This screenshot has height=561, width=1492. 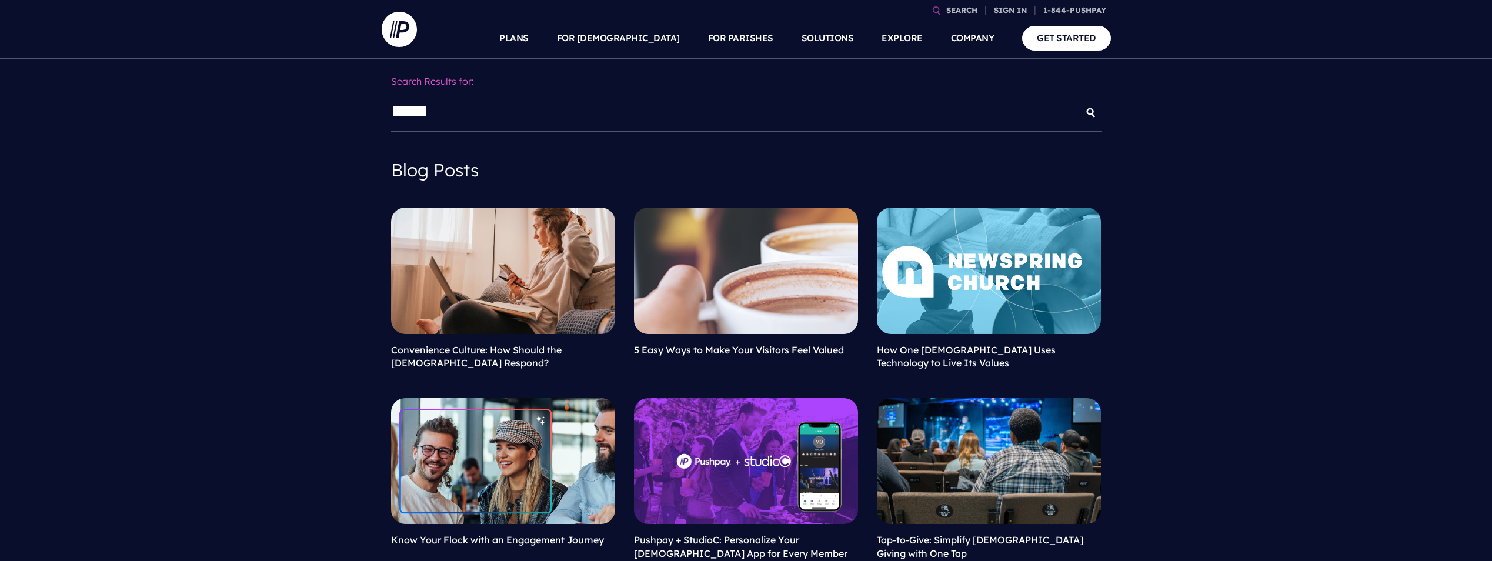 I want to click on a: COMPANY, so click(x=973, y=38).